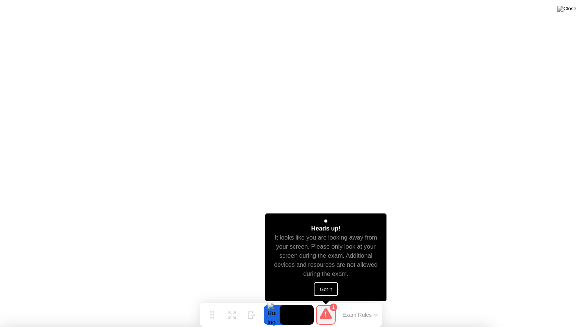 The width and height of the screenshot is (582, 327). What do you see at coordinates (326, 289) in the screenshot?
I see `button: Got it` at bounding box center [326, 289].